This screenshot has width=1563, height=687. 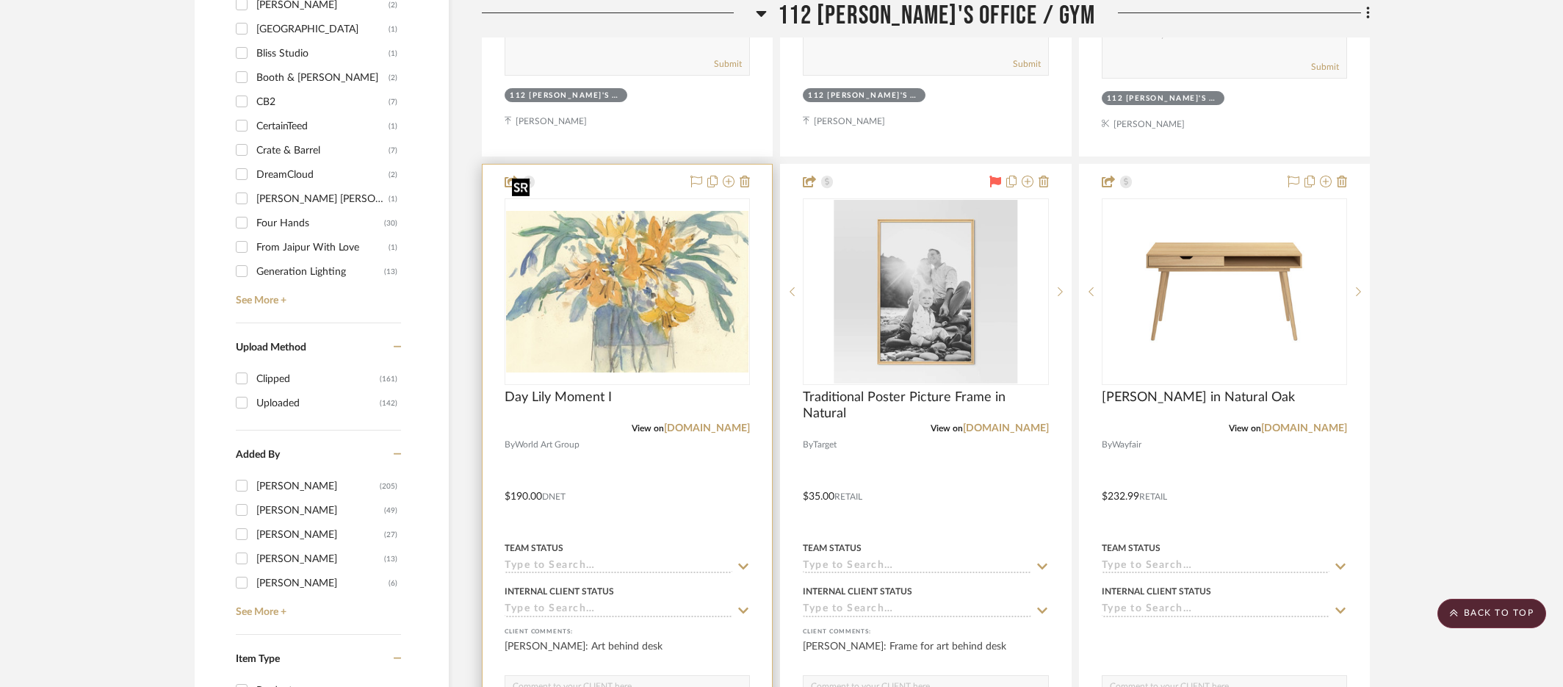 I want to click on span: Upload Method, so click(x=271, y=348).